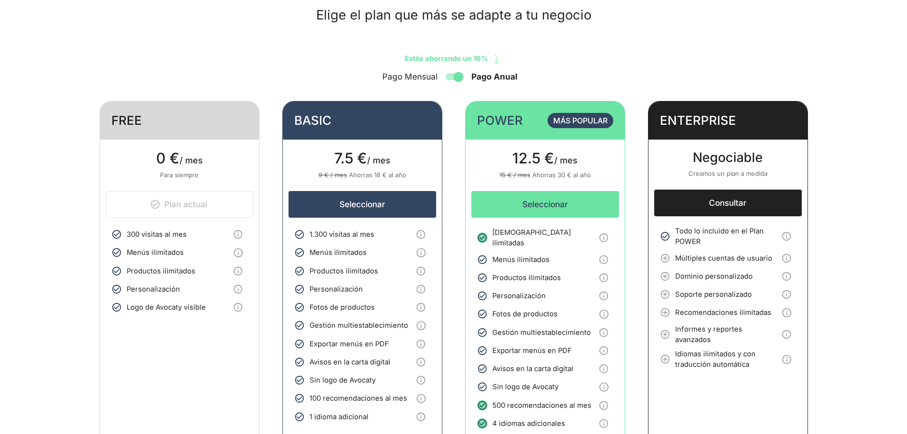 The width and height of the screenshot is (907, 434). I want to click on p: Para siempre, so click(179, 175).